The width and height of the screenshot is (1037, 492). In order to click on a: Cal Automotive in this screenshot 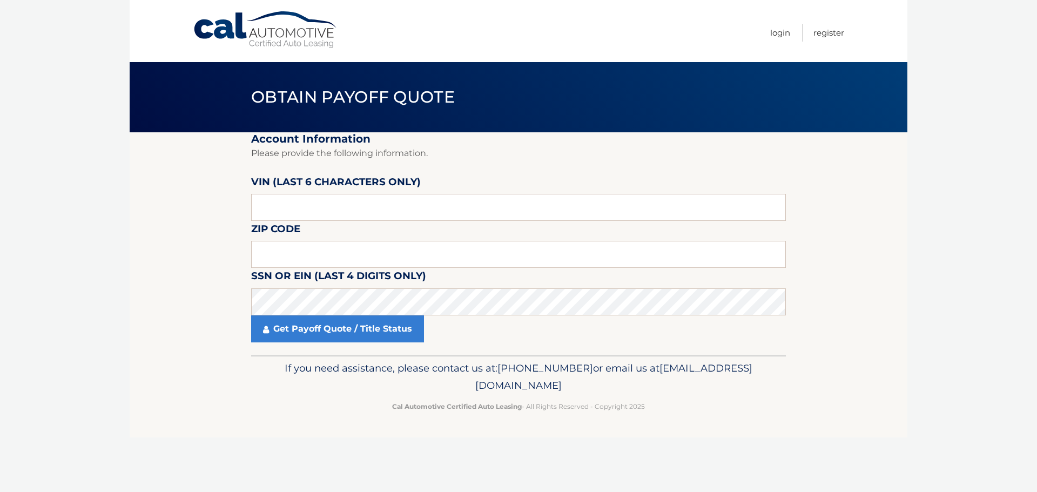, I will do `click(266, 30)`.